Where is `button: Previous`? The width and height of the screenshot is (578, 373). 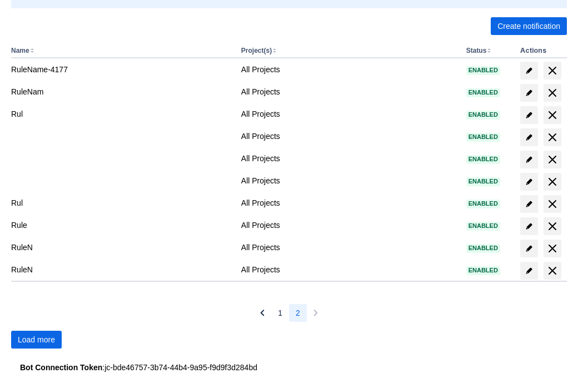
button: Previous is located at coordinates (263, 313).